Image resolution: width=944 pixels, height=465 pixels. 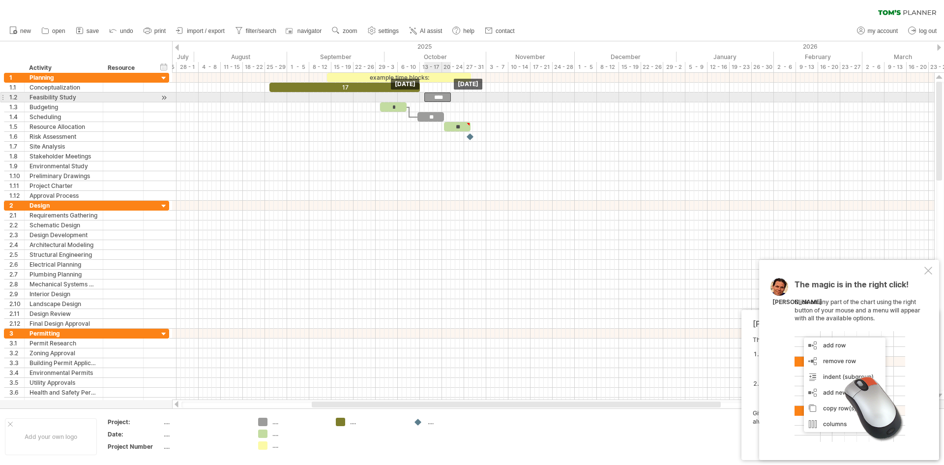 What do you see at coordinates (505, 31) in the screenshot?
I see `span: contact` at bounding box center [505, 31].